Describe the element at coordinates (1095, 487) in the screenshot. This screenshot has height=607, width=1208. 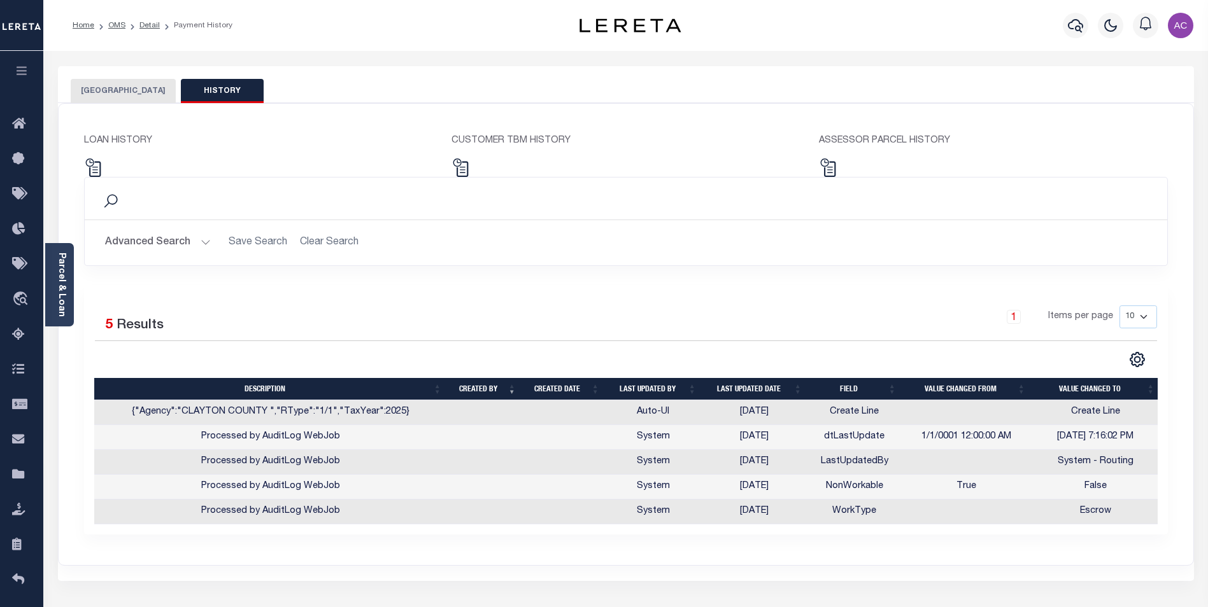
I see `td: False` at that location.